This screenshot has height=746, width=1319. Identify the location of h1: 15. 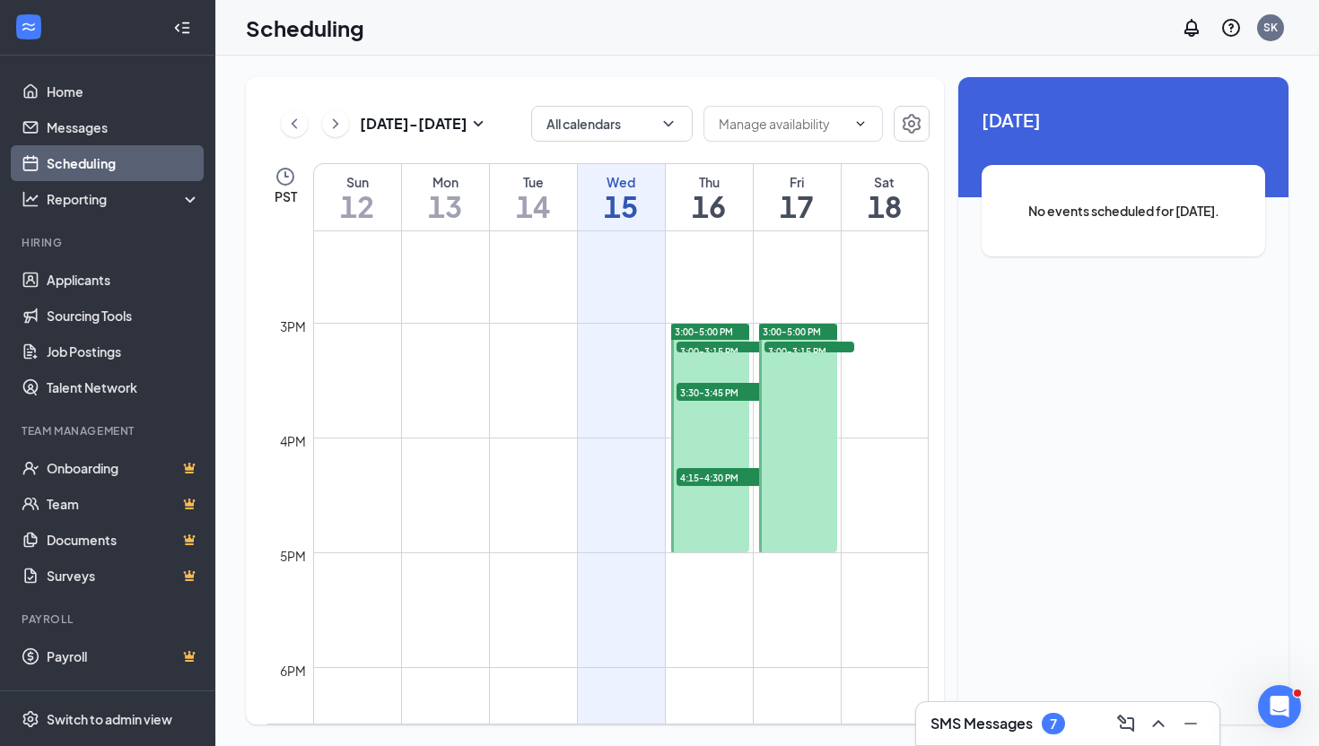
(621, 206).